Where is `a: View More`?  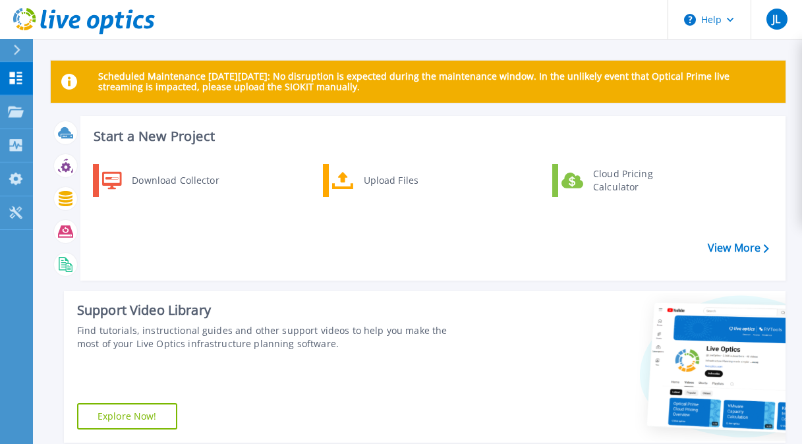 a: View More is located at coordinates (738, 248).